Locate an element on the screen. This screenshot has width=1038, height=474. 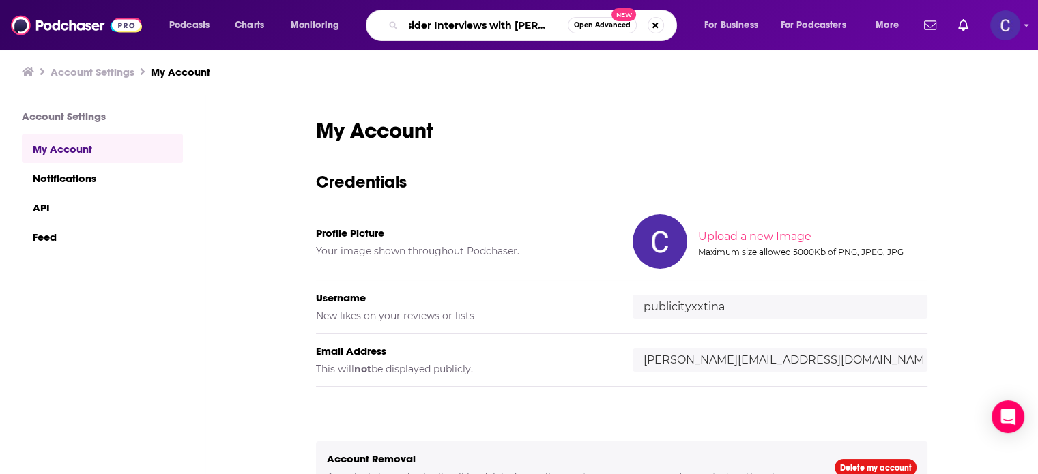
h5: New likes on your reviews or lists is located at coordinates (464, 316).